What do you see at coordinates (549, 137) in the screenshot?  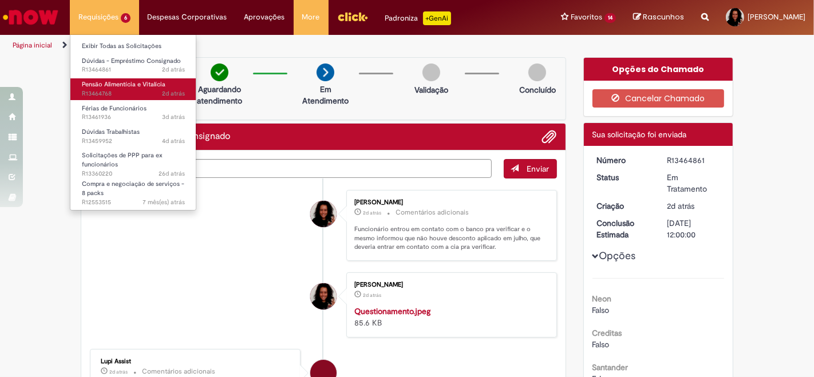 I see `button: Adicionar anexos` at bounding box center [549, 137].